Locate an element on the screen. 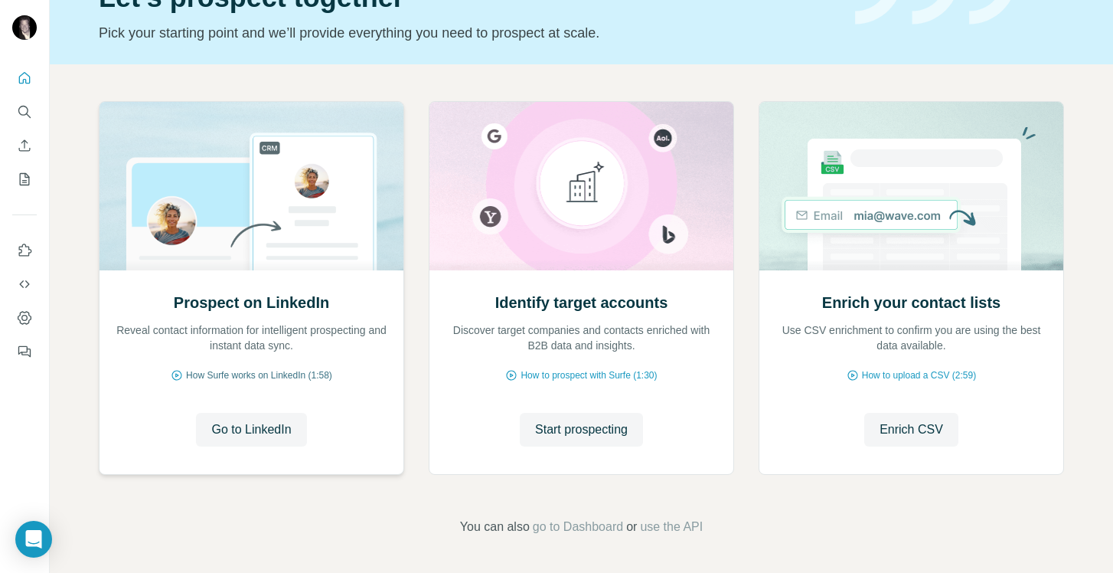 Image resolution: width=1113 pixels, height=573 pixels. img: Enrich your contact lists is located at coordinates (911, 186).